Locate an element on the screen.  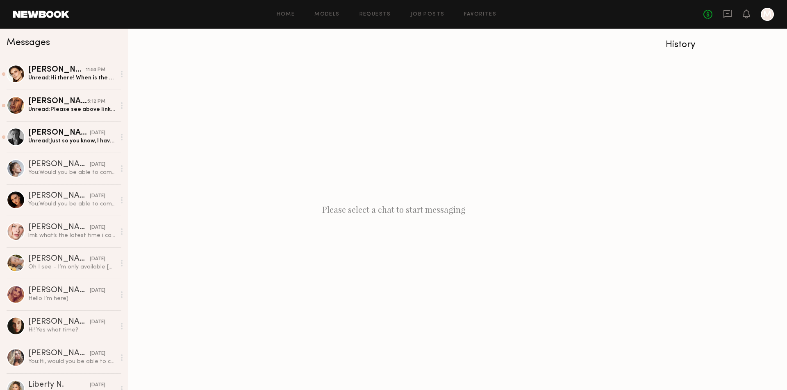
div: 5:12 PM is located at coordinates (96, 102).